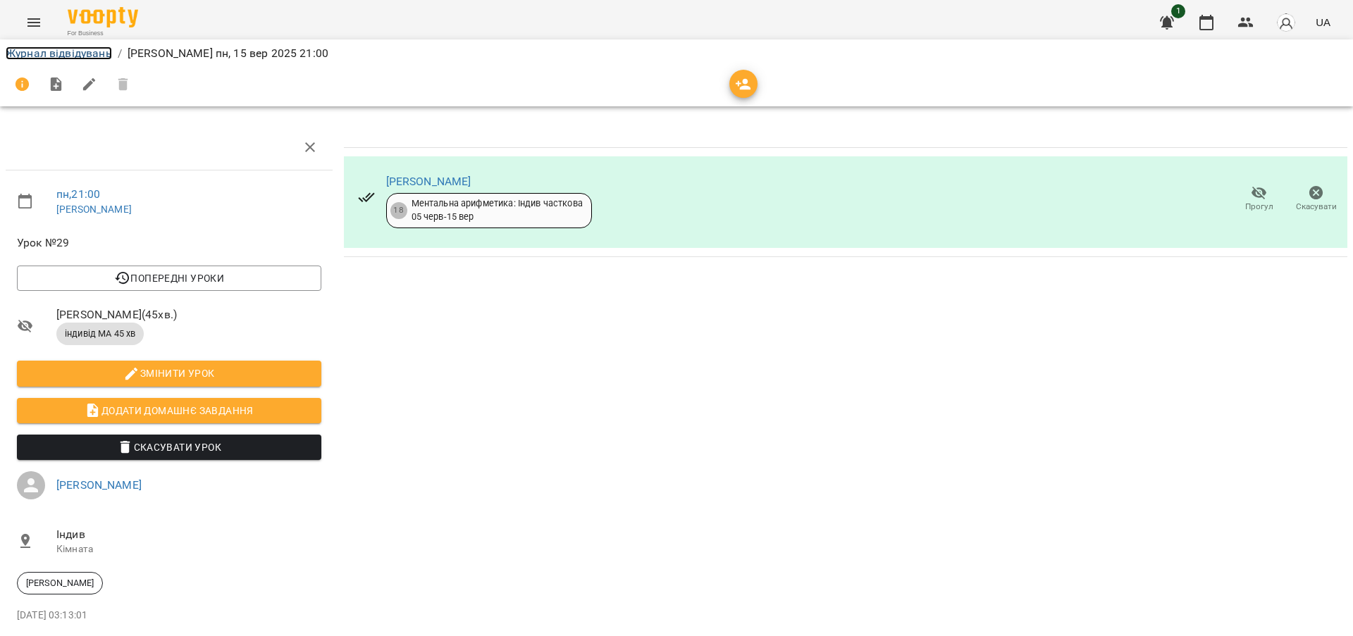  I want to click on nav: breadcrumb, so click(677, 54).